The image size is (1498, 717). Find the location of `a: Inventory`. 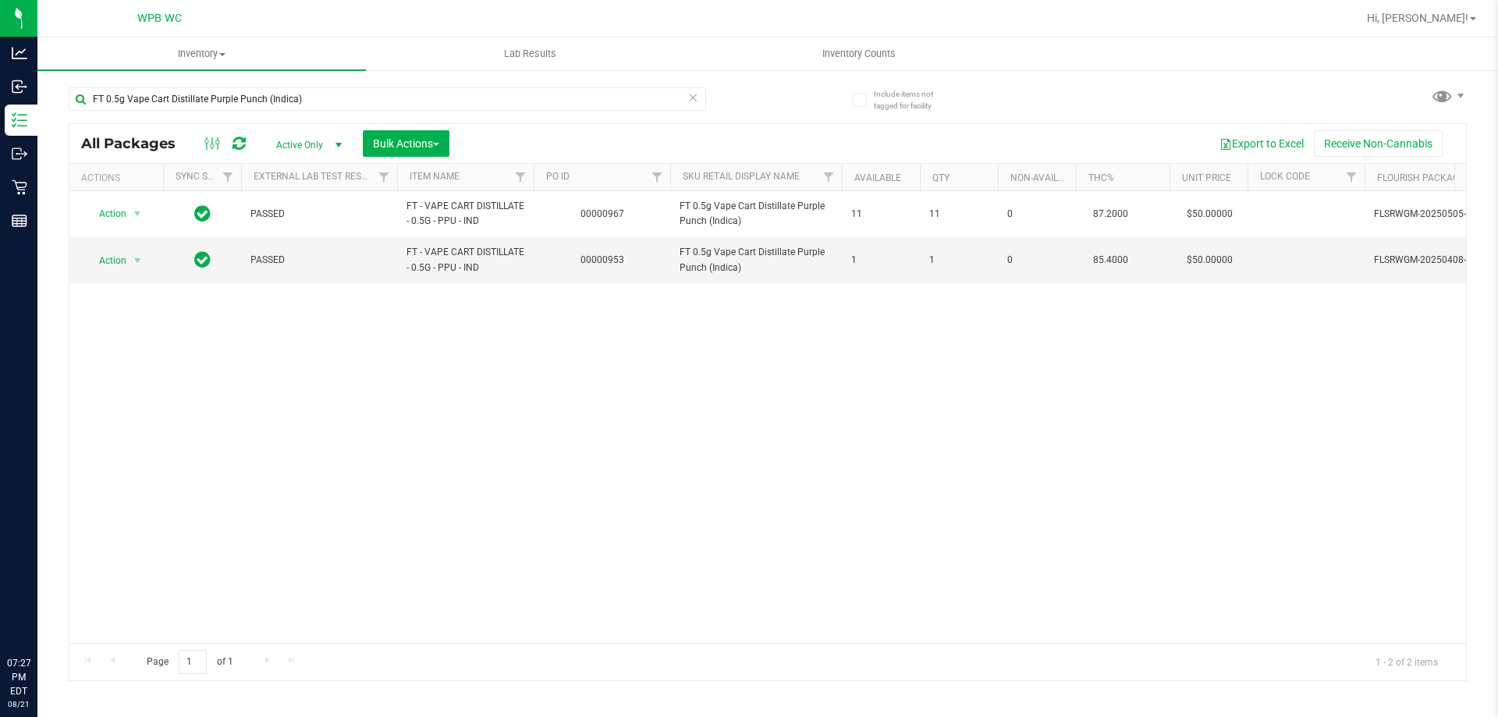

a: Inventory is located at coordinates (201, 54).